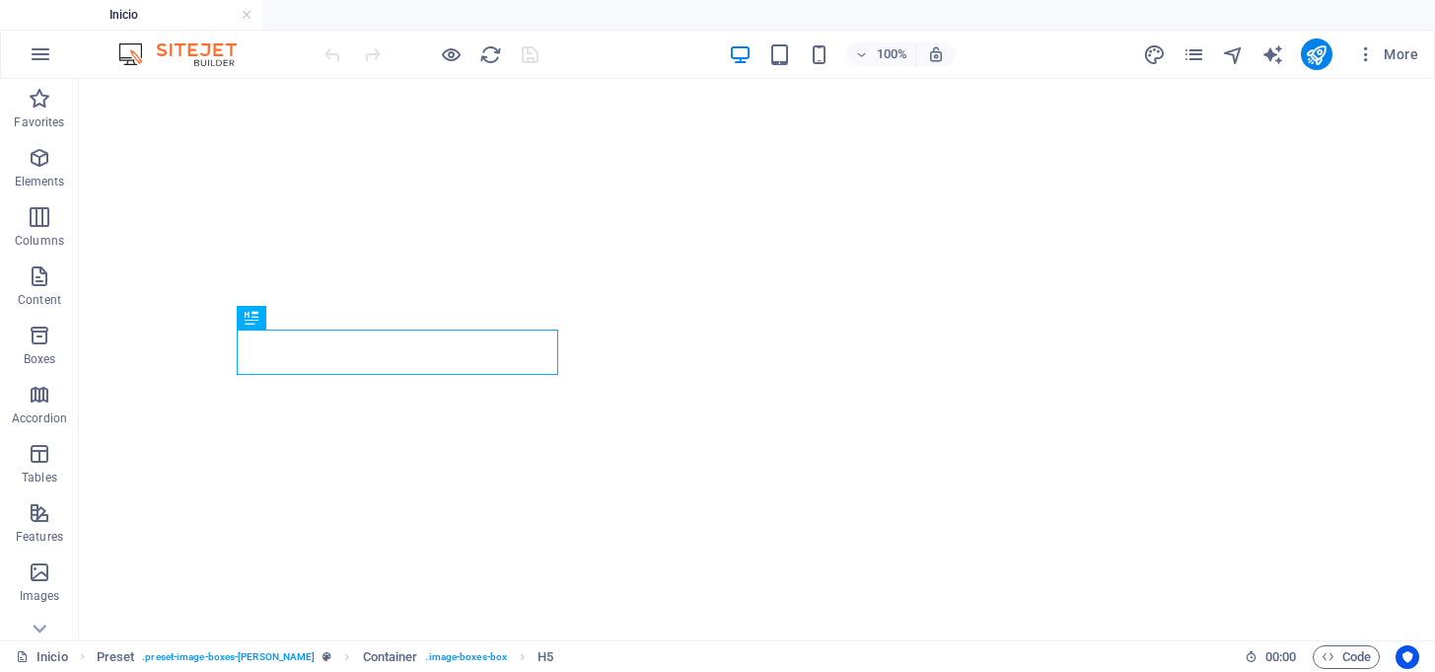 The height and width of the screenshot is (672, 1435). What do you see at coordinates (1315, 54) in the screenshot?
I see `i: Publish` at bounding box center [1315, 54].